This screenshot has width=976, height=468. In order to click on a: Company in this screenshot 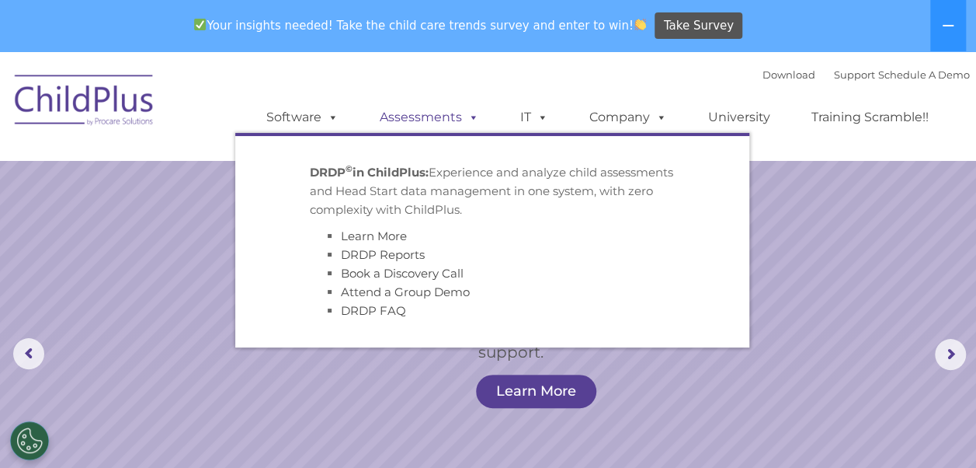, I will do `click(628, 117)`.